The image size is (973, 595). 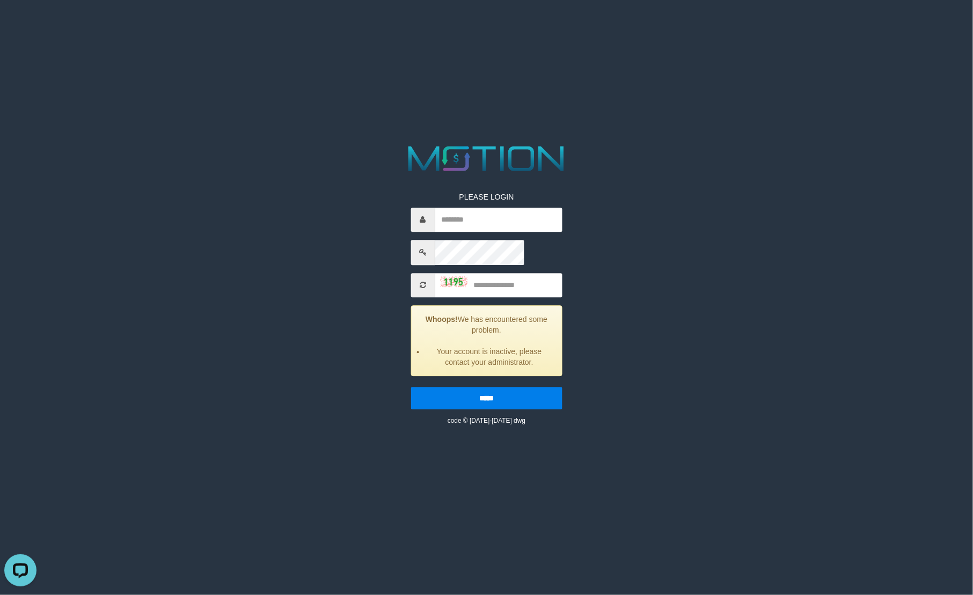 I want to click on img: captcha, so click(x=454, y=282).